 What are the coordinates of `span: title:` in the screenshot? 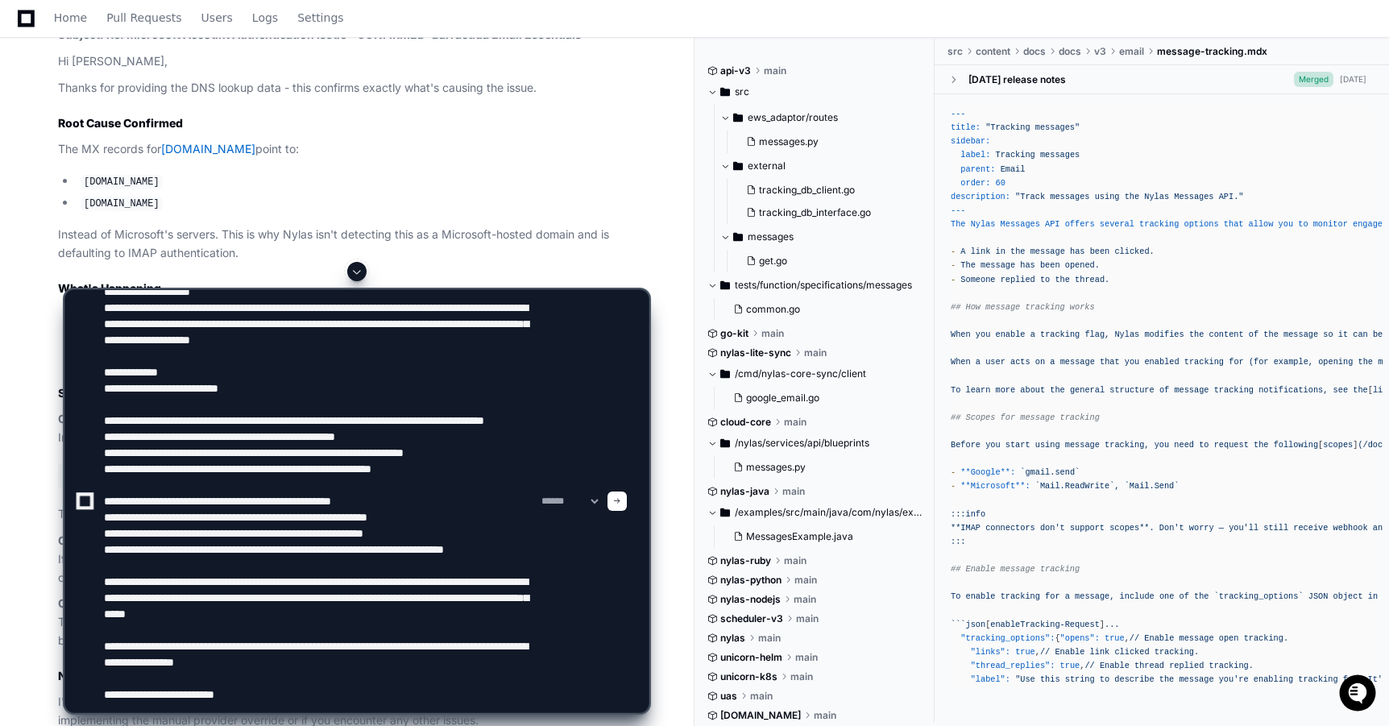 It's located at (966, 127).